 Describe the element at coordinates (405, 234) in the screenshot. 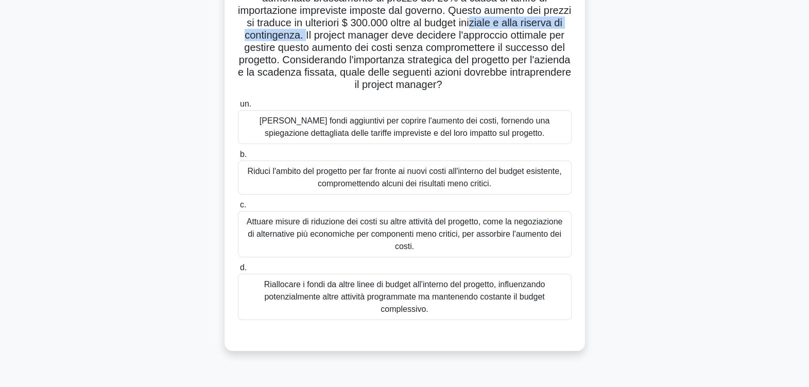

I see `div: Attuare misure di riduzione dei costi su altre attività del progetto, come la negoziazione di alt...` at that location.